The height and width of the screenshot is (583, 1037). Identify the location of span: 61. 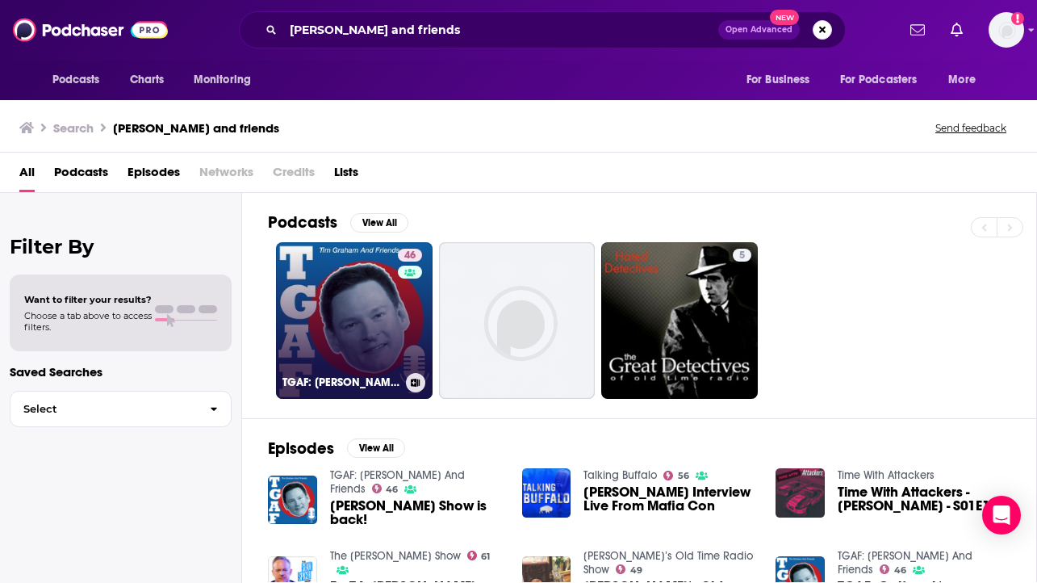
(485, 556).